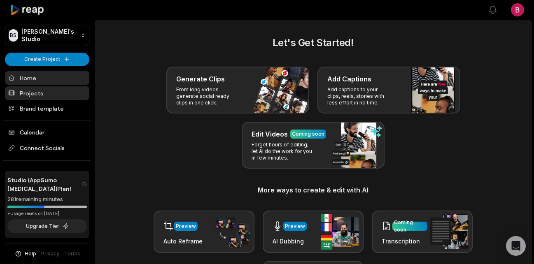 This screenshot has width=534, height=264. What do you see at coordinates (50, 254) in the screenshot?
I see `a: Privacy` at bounding box center [50, 254].